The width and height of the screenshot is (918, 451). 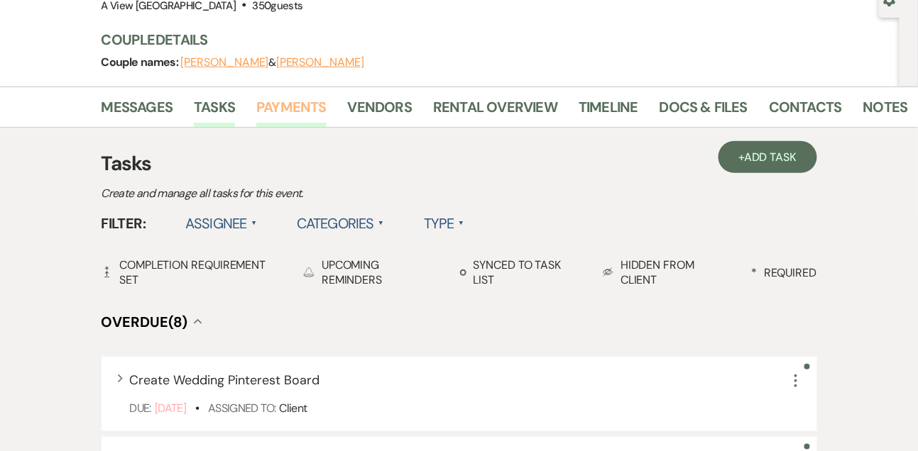 What do you see at coordinates (608, 111) in the screenshot?
I see `a: Timeline` at bounding box center [608, 111].